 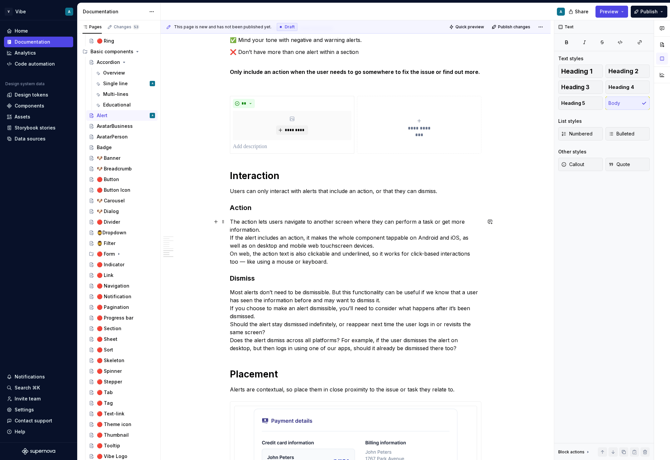 What do you see at coordinates (577, 134) in the screenshot?
I see `span: Numbered` at bounding box center [577, 134].